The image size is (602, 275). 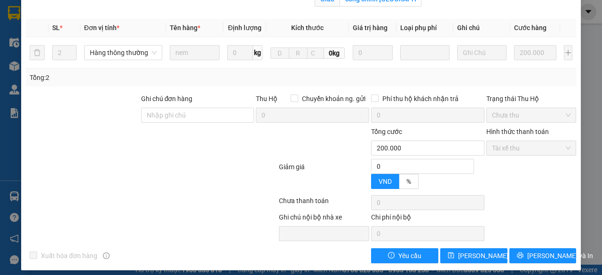 I want to click on span: Chưa thu, so click(x=531, y=115).